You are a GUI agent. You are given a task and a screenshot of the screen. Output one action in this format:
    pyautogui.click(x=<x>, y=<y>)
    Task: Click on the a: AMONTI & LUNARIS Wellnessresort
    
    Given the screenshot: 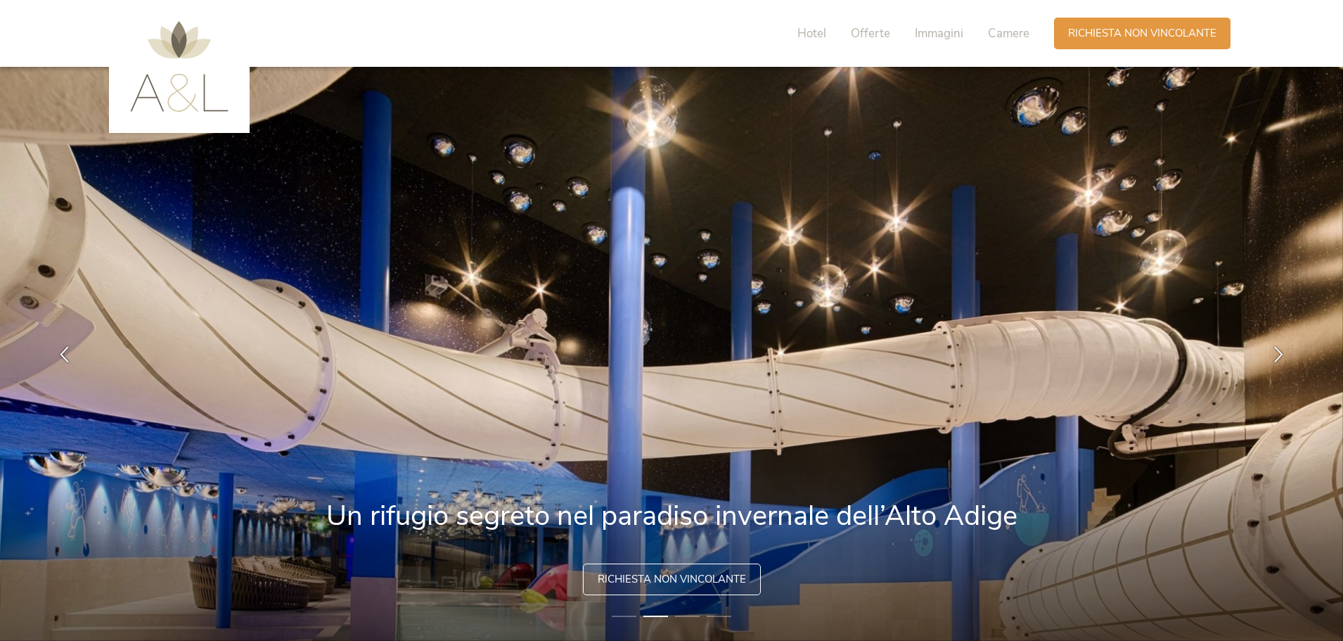 What is the action you would take?
    pyautogui.click(x=179, y=66)
    